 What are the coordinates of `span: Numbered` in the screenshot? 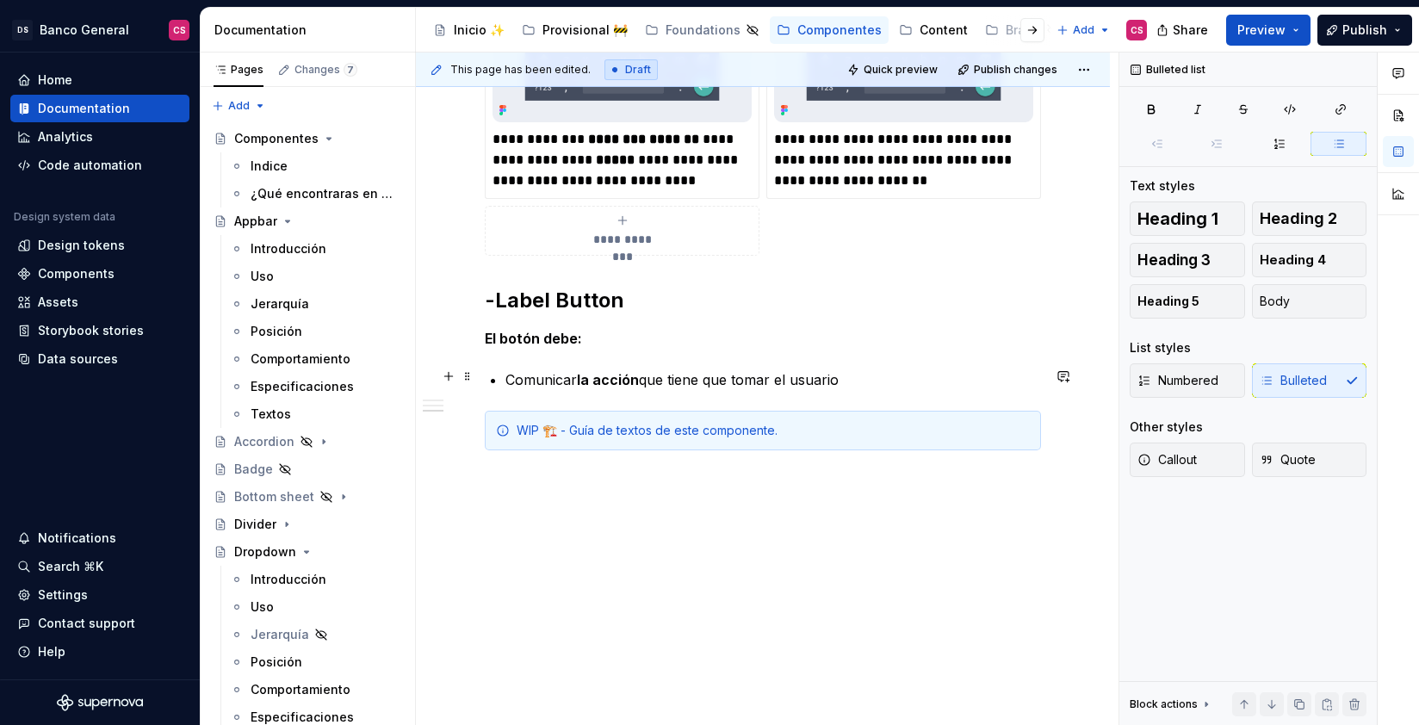 It's located at (1178, 381).